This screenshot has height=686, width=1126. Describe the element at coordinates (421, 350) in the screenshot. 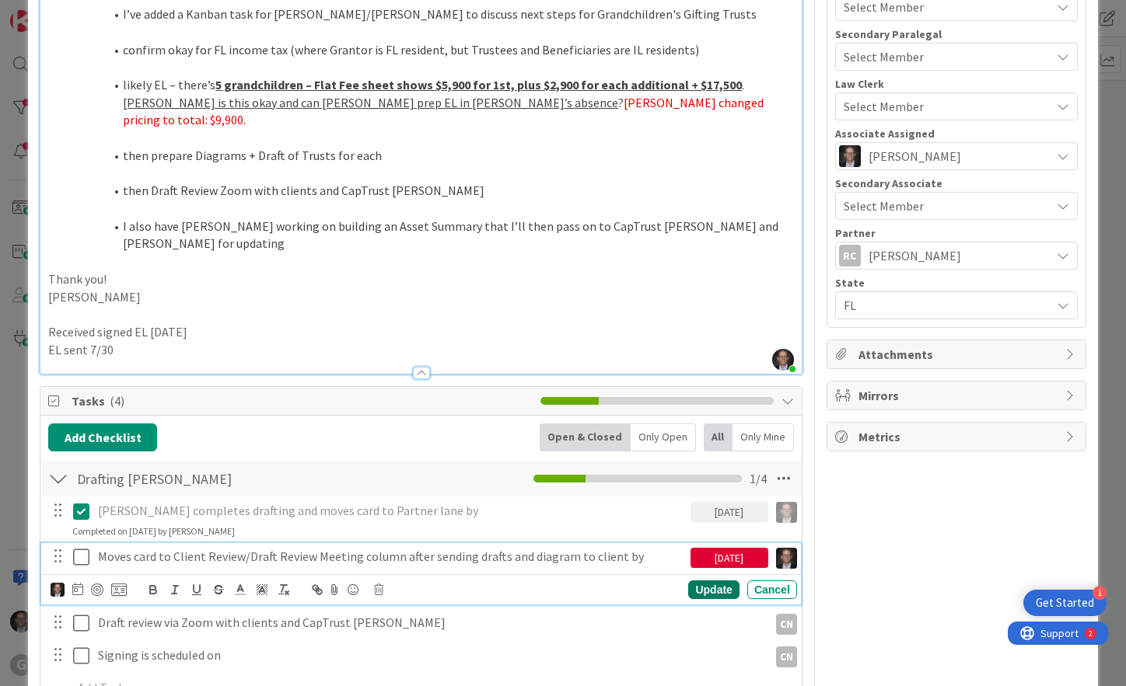

I see `p: EL sent 7/30` at that location.